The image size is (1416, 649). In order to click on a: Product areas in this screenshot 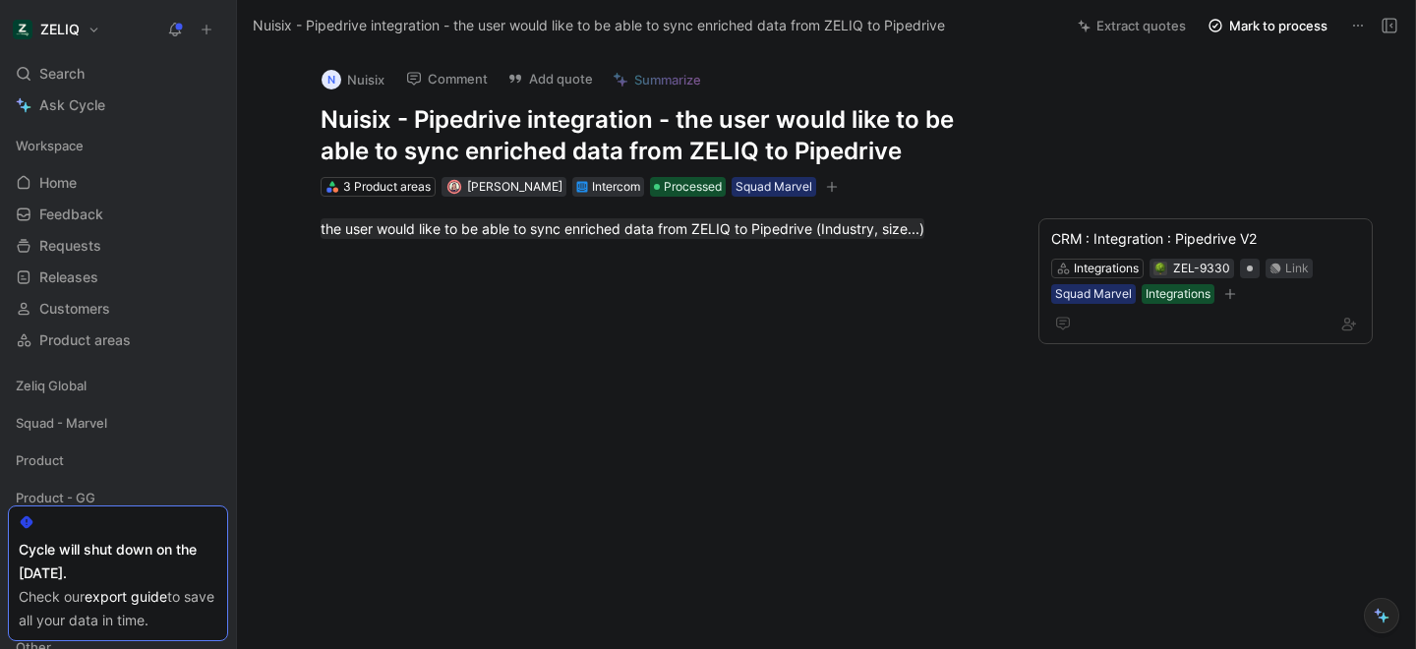, I will do `click(118, 340)`.